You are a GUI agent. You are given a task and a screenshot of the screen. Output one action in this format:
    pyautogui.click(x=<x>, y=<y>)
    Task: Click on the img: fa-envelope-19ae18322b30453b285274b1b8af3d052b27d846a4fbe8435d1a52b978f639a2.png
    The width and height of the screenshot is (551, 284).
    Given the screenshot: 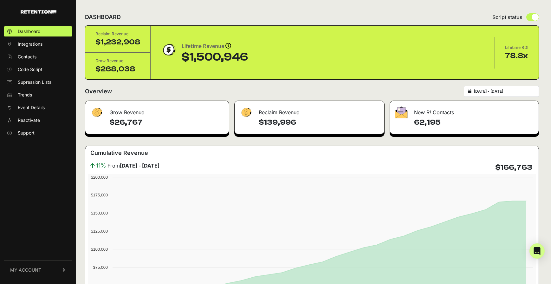 What is the action you would take?
    pyautogui.click(x=402, y=112)
    